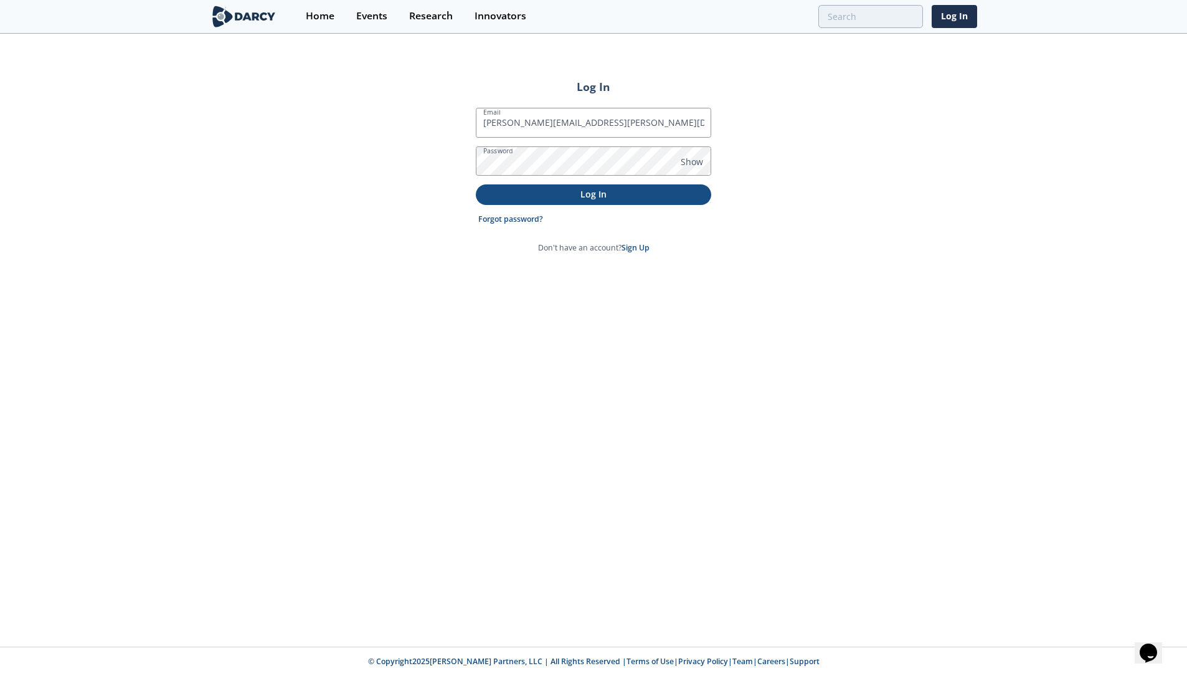 The width and height of the screenshot is (1187, 676). What do you see at coordinates (498, 151) in the screenshot?
I see `label: Password` at bounding box center [498, 151].